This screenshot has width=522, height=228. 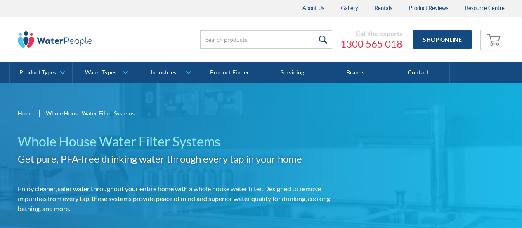 I want to click on input: Search products, so click(x=266, y=39).